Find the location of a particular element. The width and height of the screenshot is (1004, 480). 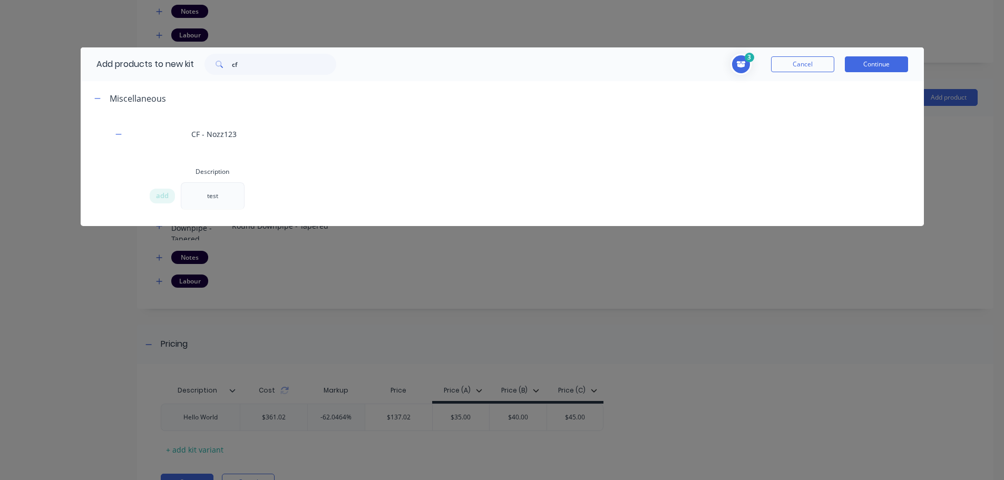

span: add is located at coordinates (162, 196).